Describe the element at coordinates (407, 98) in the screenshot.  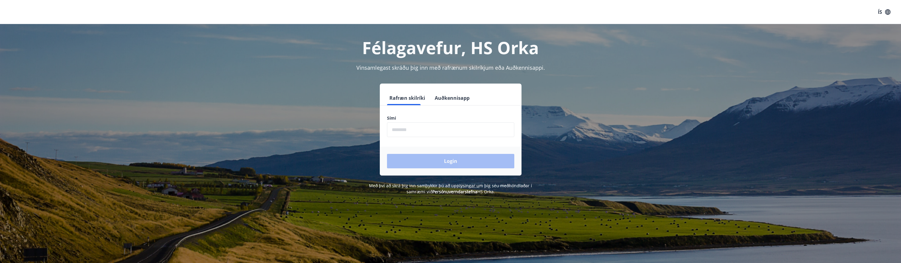
I see `button: Rafræn skilríki` at that location.